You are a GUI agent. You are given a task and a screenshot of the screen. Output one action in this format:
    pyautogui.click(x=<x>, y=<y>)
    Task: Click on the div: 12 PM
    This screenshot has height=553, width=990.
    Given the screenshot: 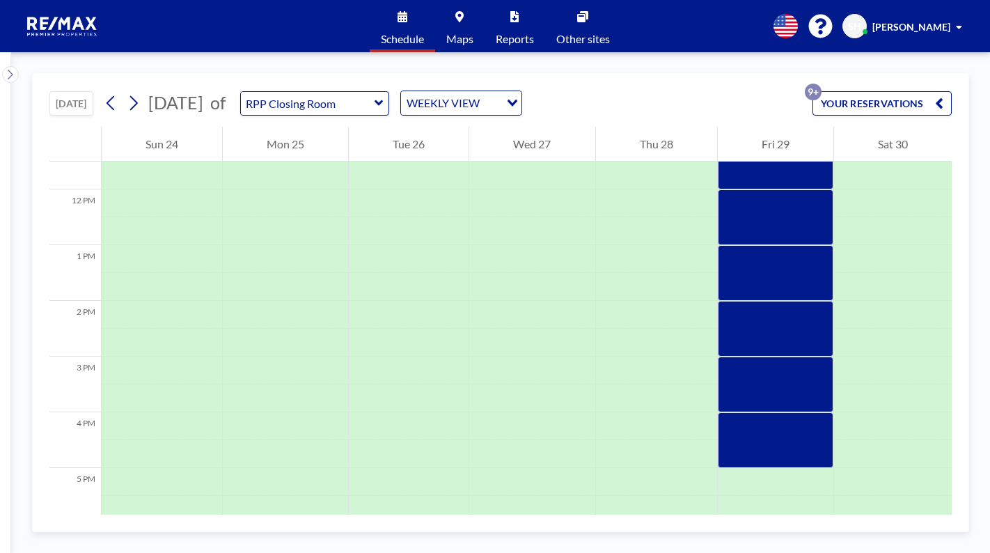 What is the action you would take?
    pyautogui.click(x=75, y=217)
    